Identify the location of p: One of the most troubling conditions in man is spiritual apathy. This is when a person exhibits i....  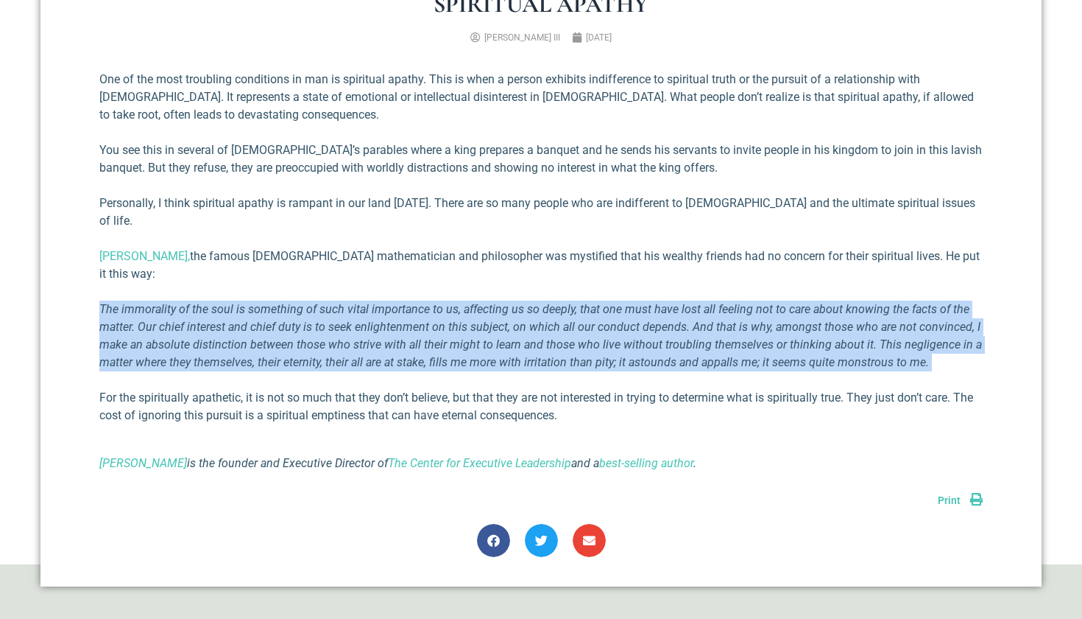
(541, 97).